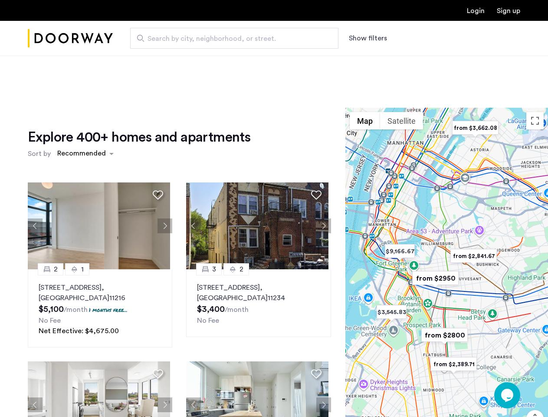 The image size is (548, 417). What do you see at coordinates (70, 38) in the screenshot?
I see `a: Cazamio Logo` at bounding box center [70, 38].